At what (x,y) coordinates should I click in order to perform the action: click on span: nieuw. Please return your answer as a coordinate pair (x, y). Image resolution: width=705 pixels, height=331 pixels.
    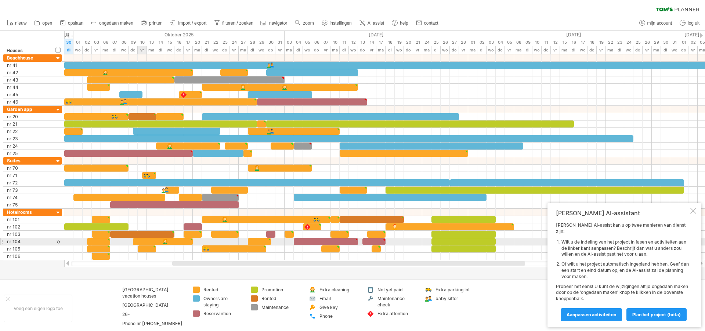
    Looking at the image, I should click on (21, 23).